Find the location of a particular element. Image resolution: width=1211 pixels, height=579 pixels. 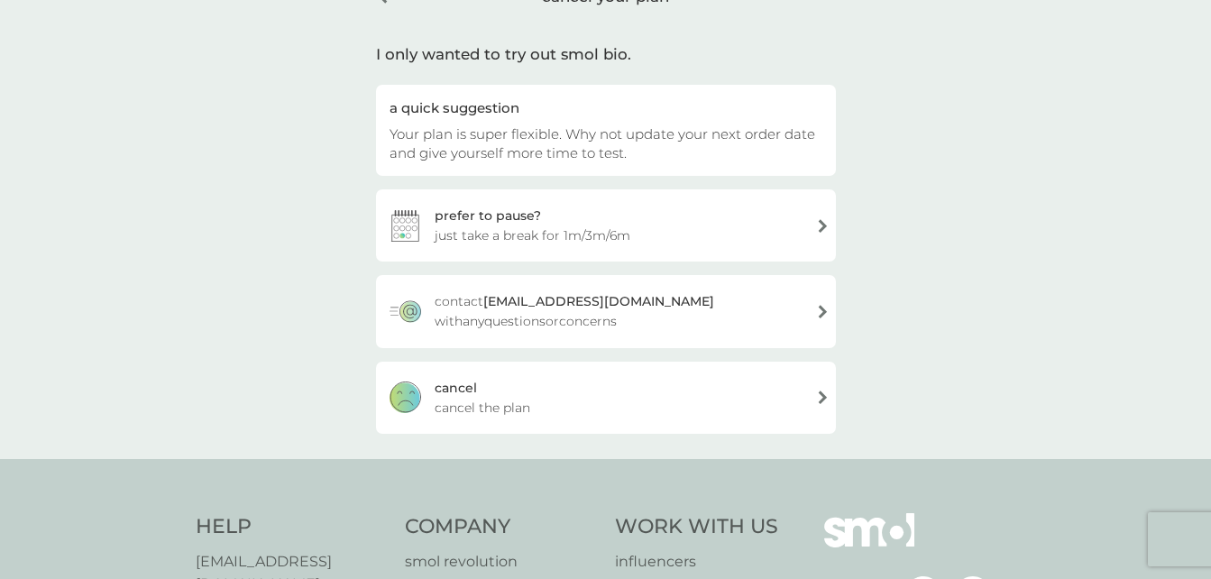

div: cancel is located at coordinates (455, 388).